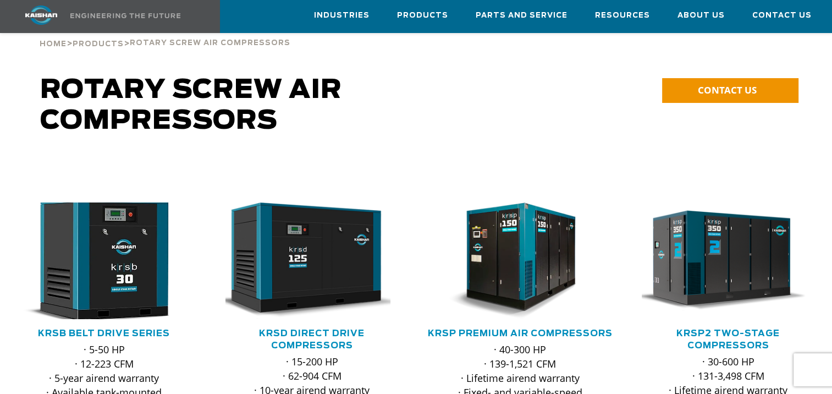  I want to click on div: krsd125, so click(312, 261).